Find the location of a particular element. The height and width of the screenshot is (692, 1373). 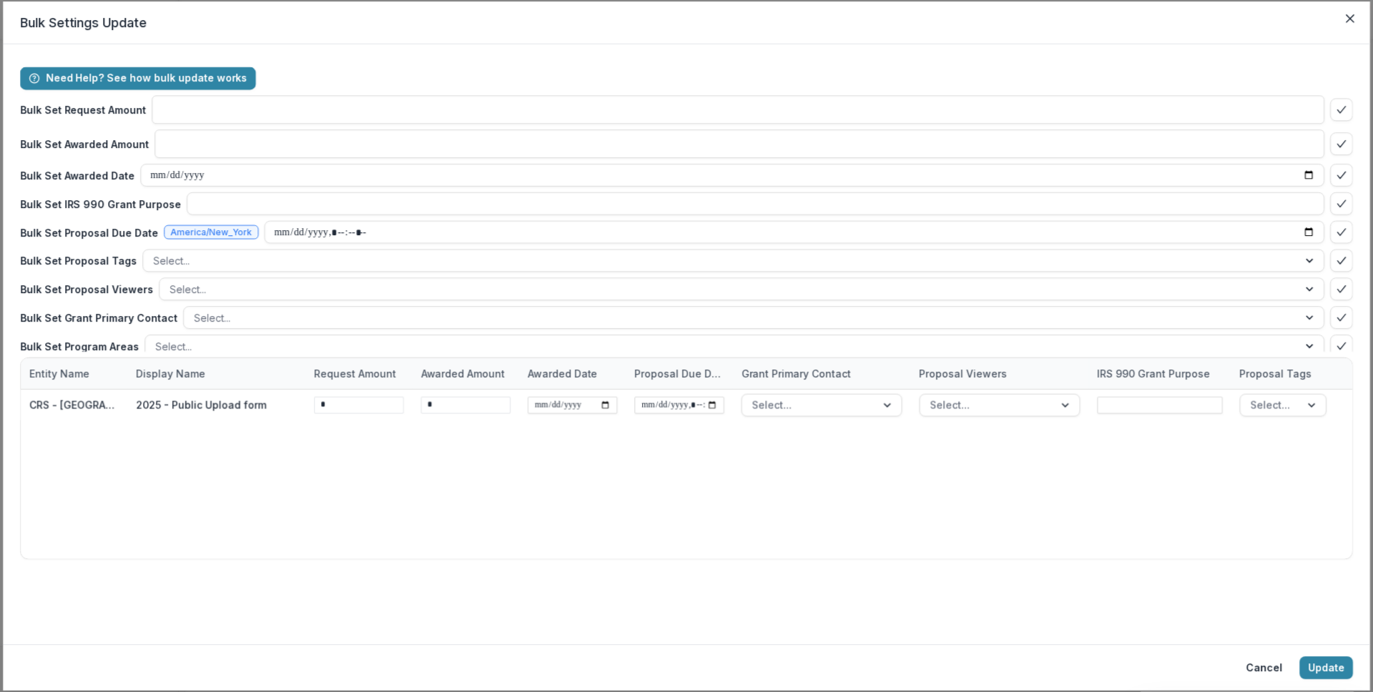

div: Proposal Tags is located at coordinates (1276, 373).